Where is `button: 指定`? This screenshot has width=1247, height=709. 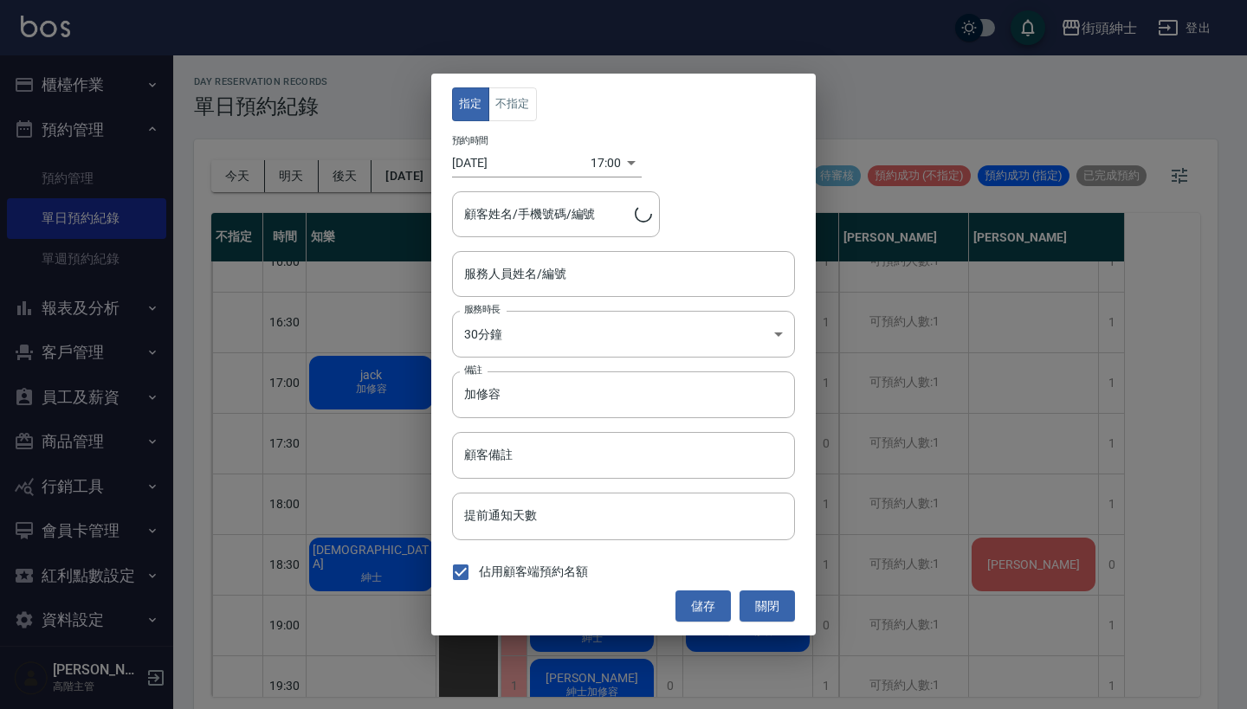
button: 指定 is located at coordinates (470, 104).